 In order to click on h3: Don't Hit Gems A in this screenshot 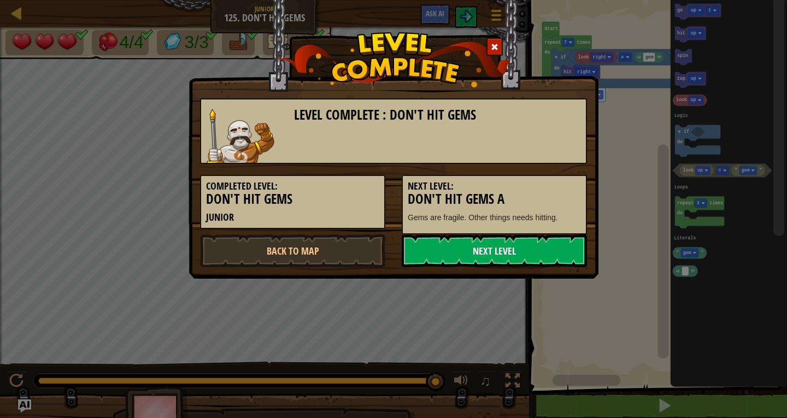, I will do `click(494, 199)`.